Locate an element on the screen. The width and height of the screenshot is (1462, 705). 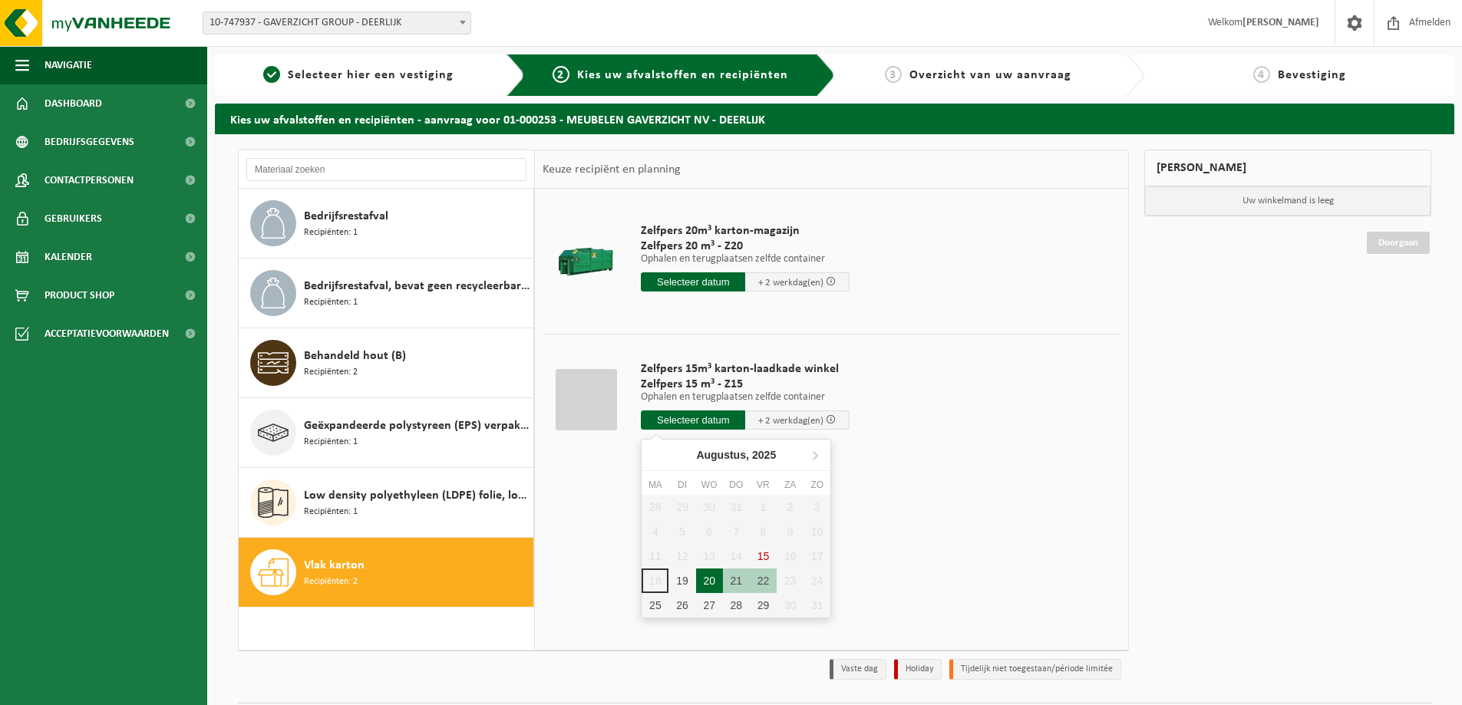
div: 25 is located at coordinates (654, 605).